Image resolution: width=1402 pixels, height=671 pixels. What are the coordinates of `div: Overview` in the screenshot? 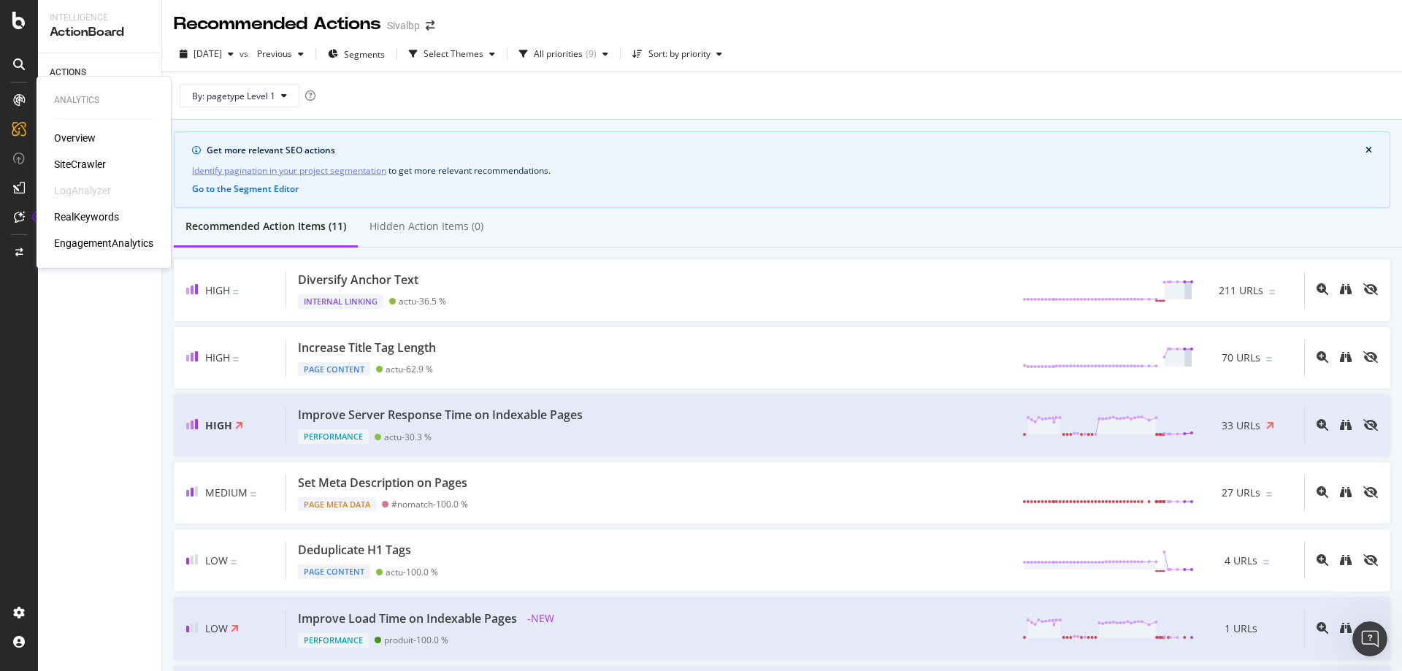 It's located at (74, 138).